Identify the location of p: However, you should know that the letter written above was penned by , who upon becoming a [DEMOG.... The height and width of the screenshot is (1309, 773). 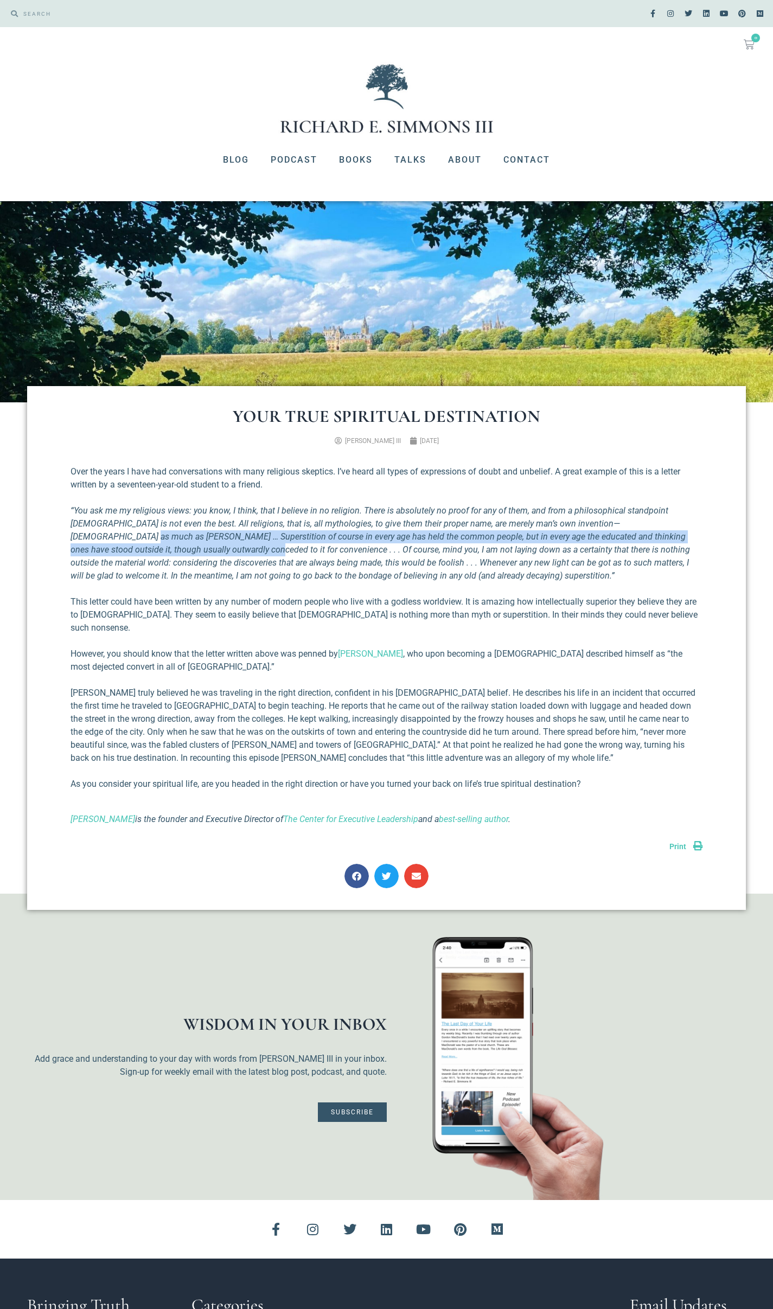
(386, 660).